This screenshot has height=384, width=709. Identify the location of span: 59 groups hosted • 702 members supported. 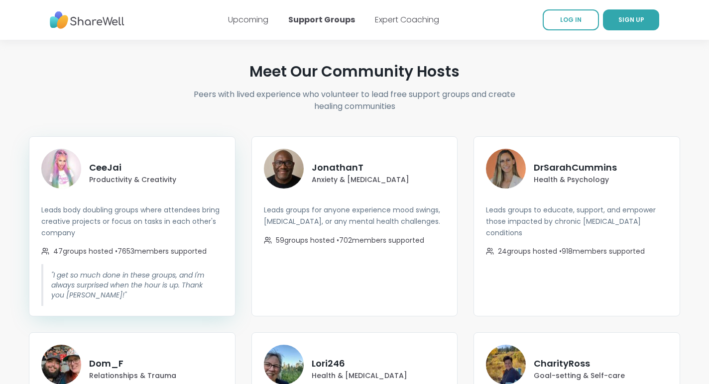
(350, 241).